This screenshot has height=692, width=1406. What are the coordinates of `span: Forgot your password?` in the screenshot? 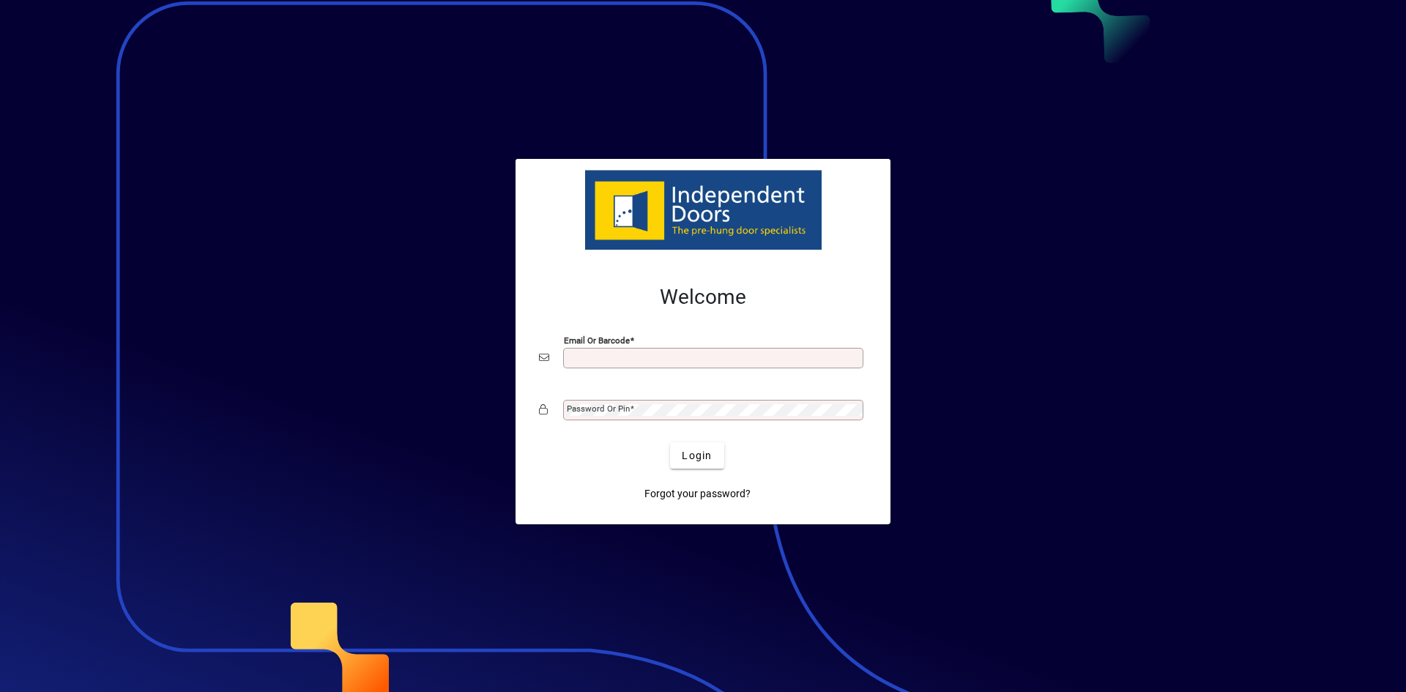 It's located at (697, 494).